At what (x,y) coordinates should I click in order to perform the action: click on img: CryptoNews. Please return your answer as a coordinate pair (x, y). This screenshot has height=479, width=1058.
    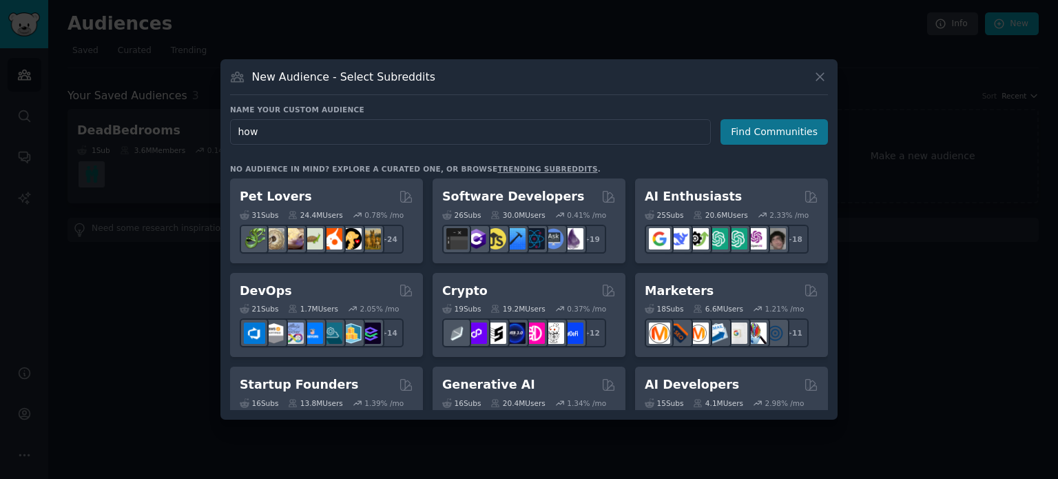
    Looking at the image, I should click on (553, 333).